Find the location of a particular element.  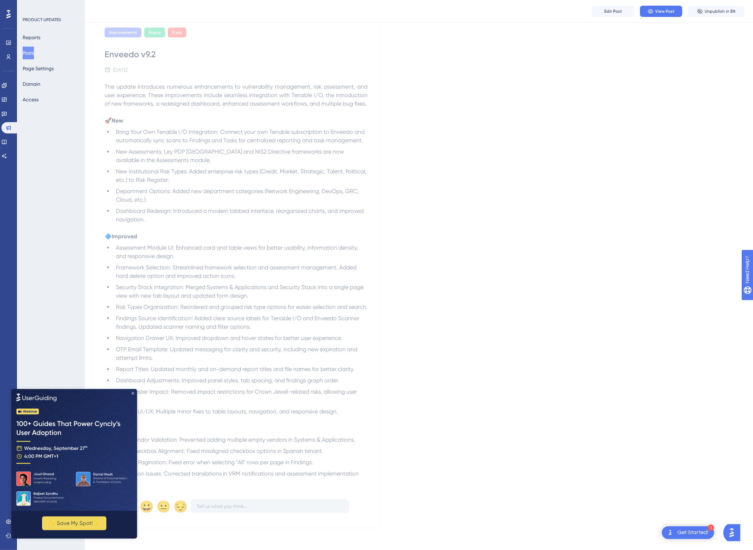

span: Unpublish in EN is located at coordinates (720, 11).